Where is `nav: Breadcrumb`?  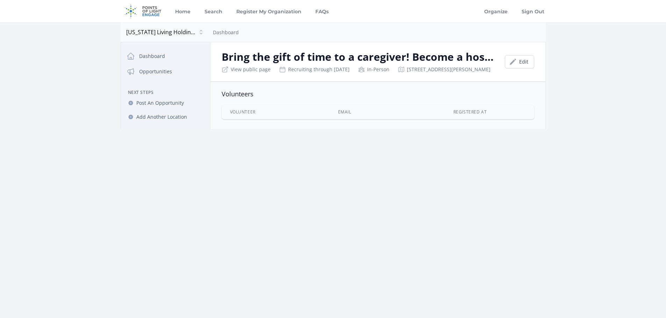
nav: Breadcrumb is located at coordinates (226, 32).